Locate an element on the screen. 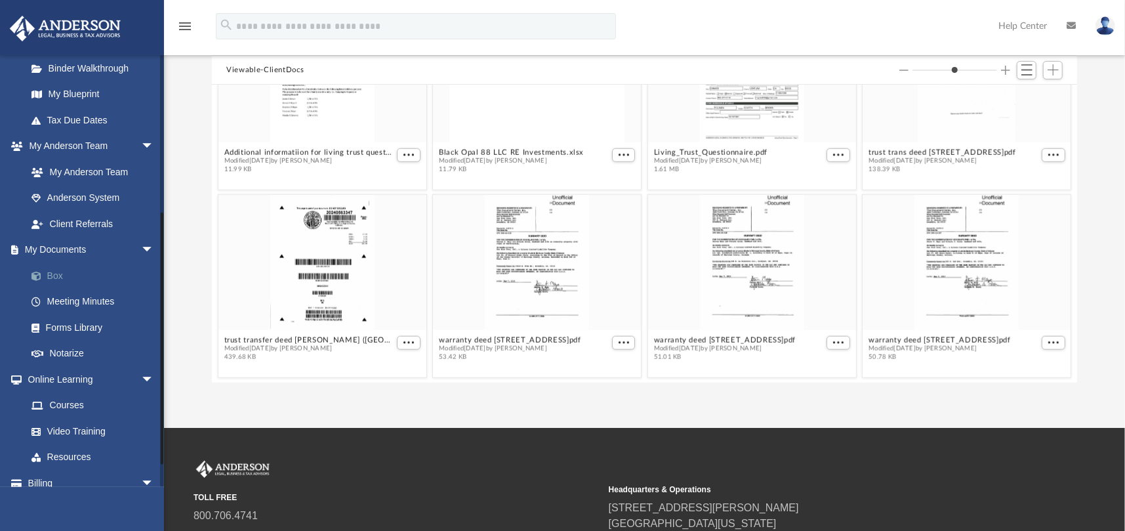 Image resolution: width=1125 pixels, height=531 pixels. a: Forms Library is located at coordinates (92, 327).